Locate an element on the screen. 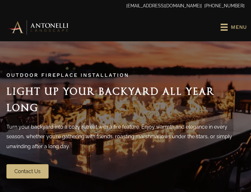 This screenshot has height=192, width=251. span: Contact Us is located at coordinates (28, 171).